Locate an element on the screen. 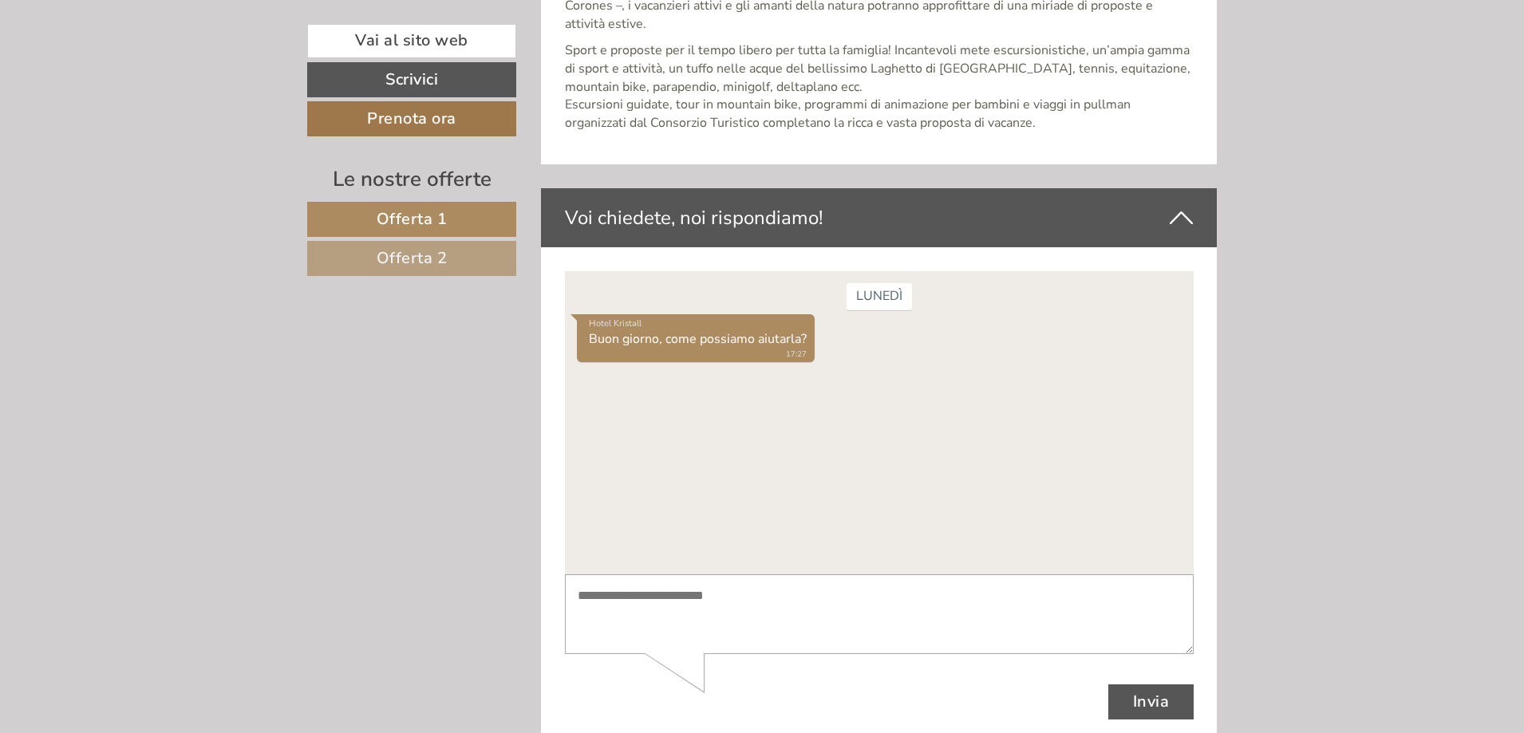 The width and height of the screenshot is (1524, 733). small: 17:27 is located at coordinates (132, 83).